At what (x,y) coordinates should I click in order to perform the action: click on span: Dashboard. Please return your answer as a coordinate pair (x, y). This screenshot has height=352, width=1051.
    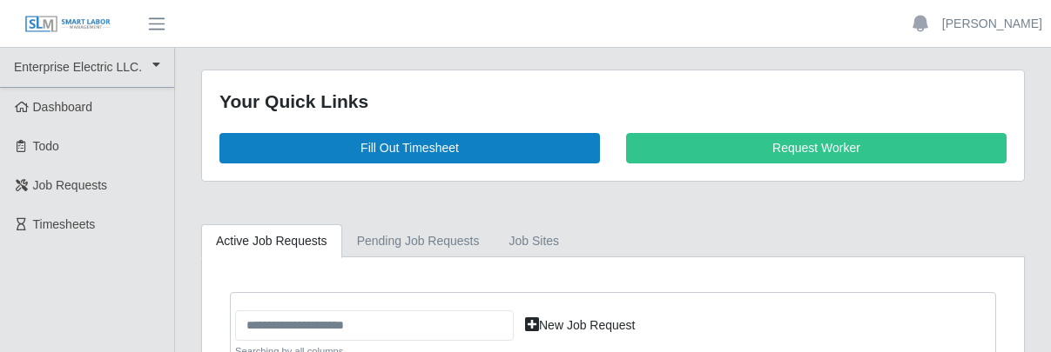
    Looking at the image, I should click on (63, 107).